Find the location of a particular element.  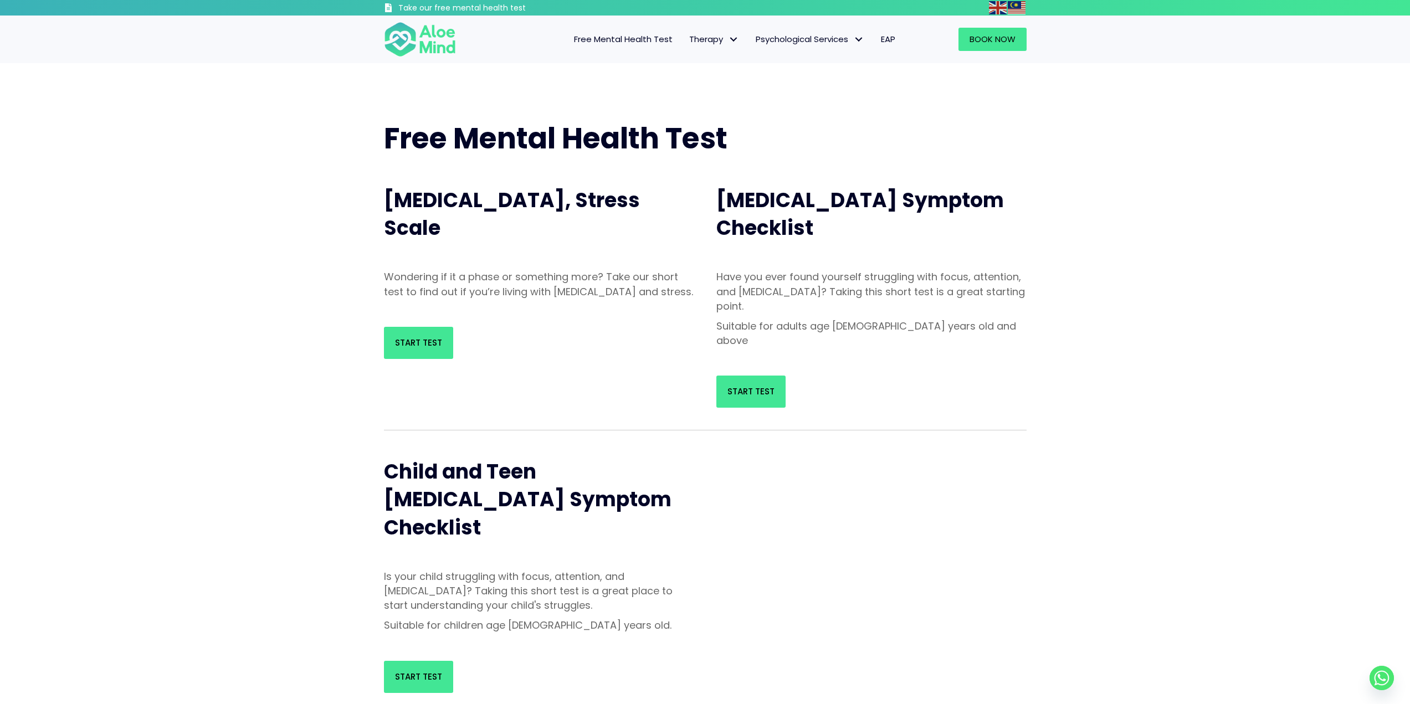

span: Book Now is located at coordinates (992, 39).